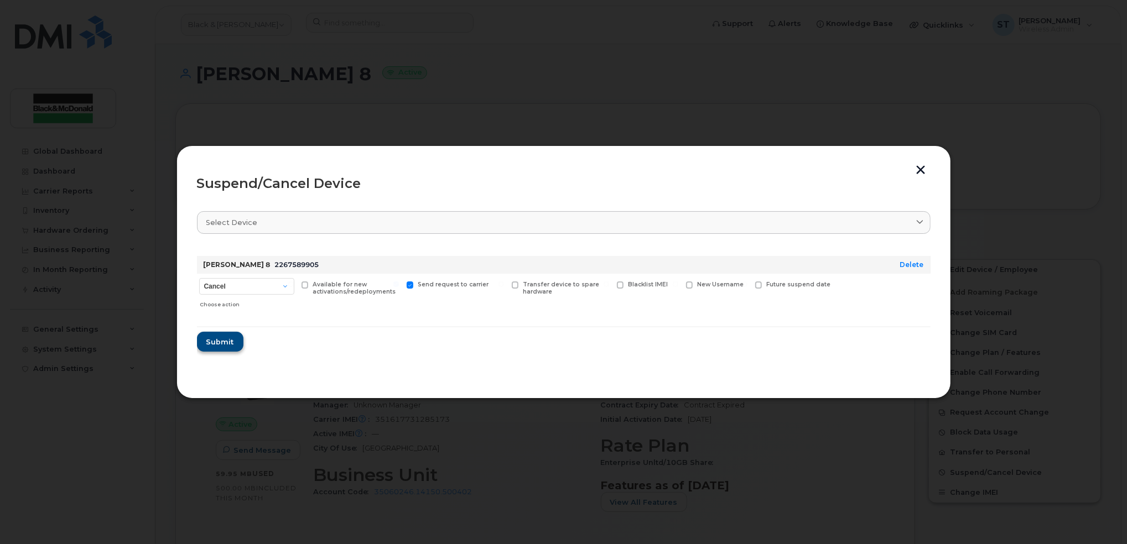  What do you see at coordinates (798, 284) in the screenshot?
I see `span: Future suspend date` at bounding box center [798, 284].